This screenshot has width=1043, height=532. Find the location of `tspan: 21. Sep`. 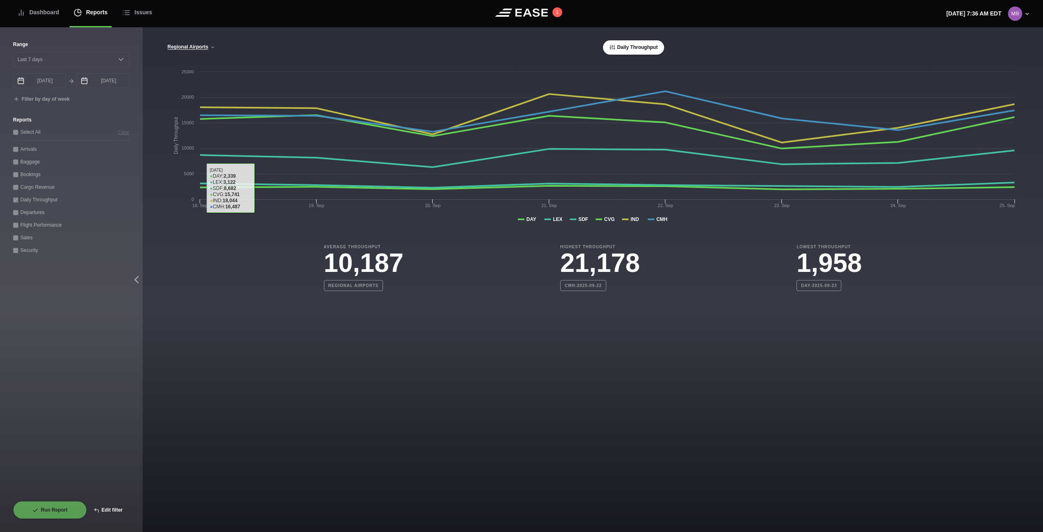

tspan: 21. Sep is located at coordinates (549, 205).